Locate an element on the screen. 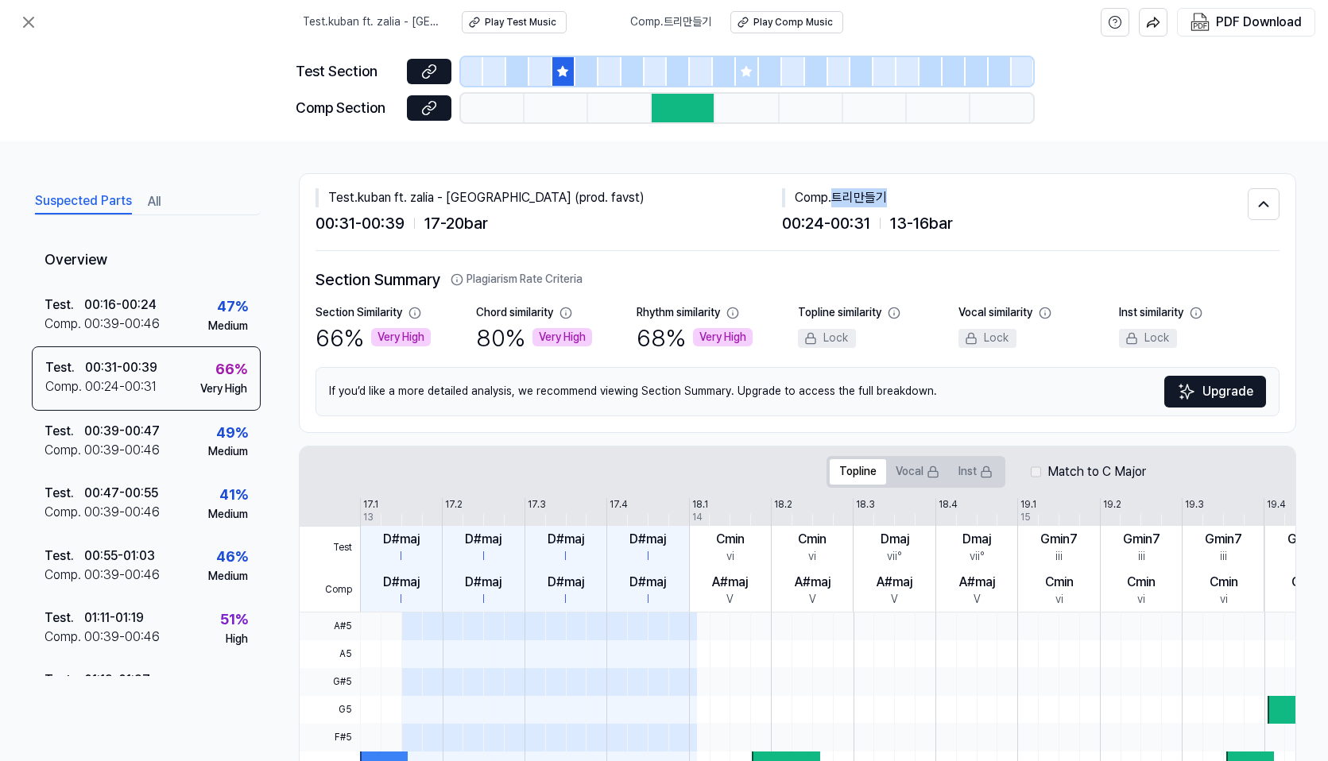 Image resolution: width=1328 pixels, height=761 pixels. div: 51 % is located at coordinates (234, 620).